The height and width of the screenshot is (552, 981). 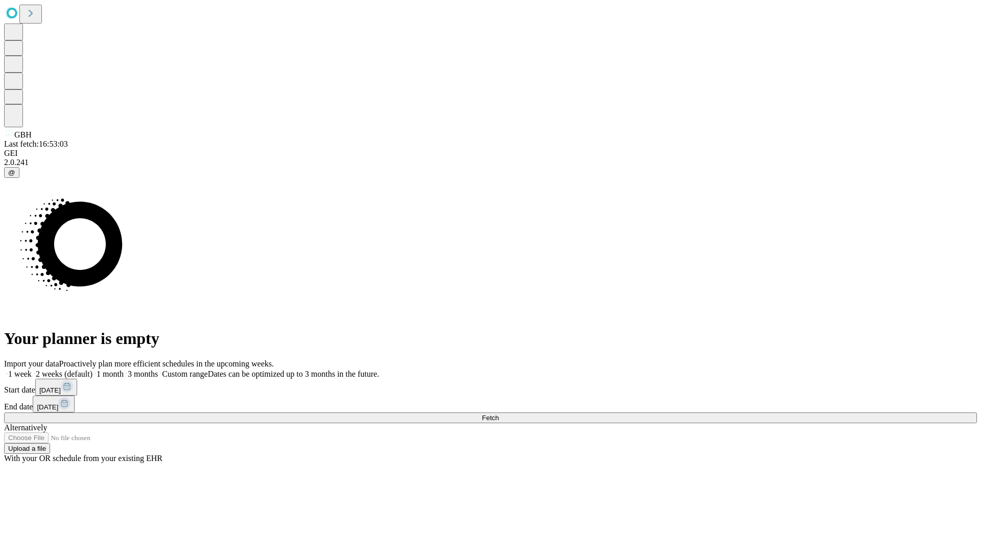 What do you see at coordinates (490, 417) in the screenshot?
I see `button: Fetch` at bounding box center [490, 417].